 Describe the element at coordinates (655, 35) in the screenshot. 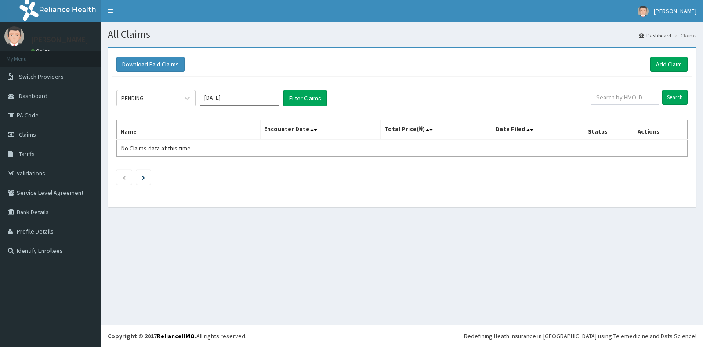

I see `a: Dashboard` at that location.